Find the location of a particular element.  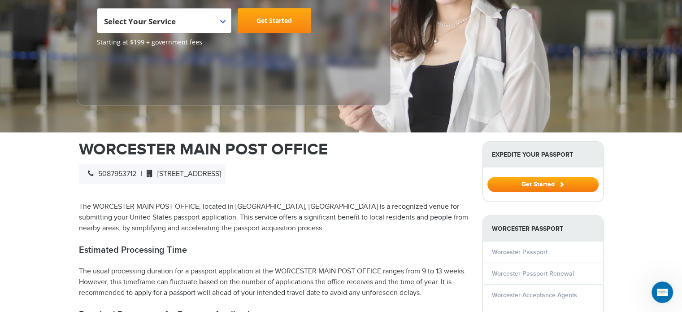

button: Get Started is located at coordinates (543, 184).